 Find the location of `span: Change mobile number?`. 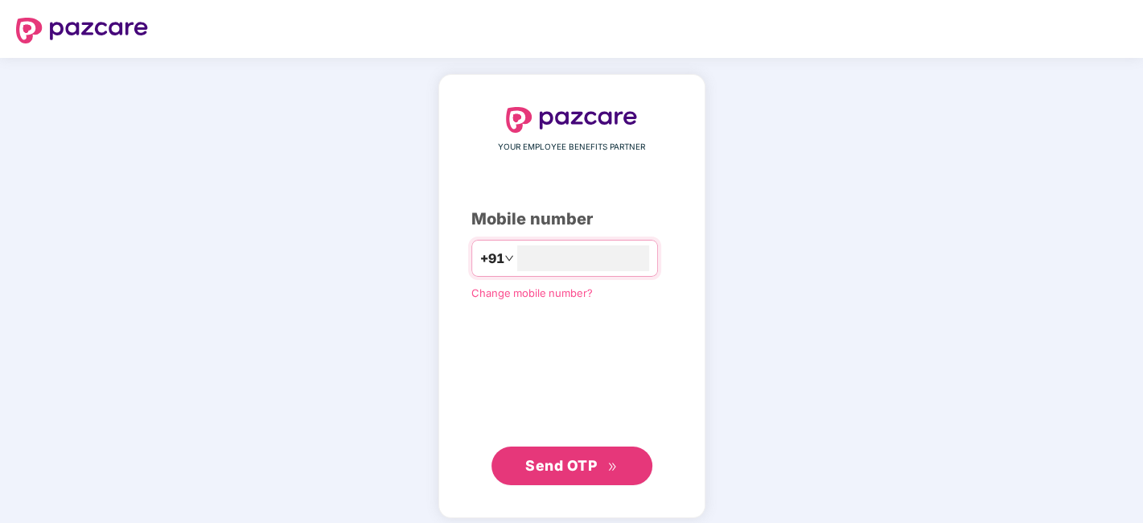

span: Change mobile number? is located at coordinates (532, 293).